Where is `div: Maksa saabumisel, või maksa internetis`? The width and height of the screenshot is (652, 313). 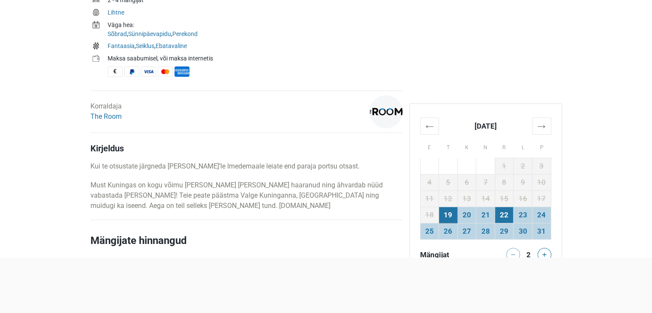
div: Maksa saabumisel, või maksa internetis is located at coordinates (255, 58).